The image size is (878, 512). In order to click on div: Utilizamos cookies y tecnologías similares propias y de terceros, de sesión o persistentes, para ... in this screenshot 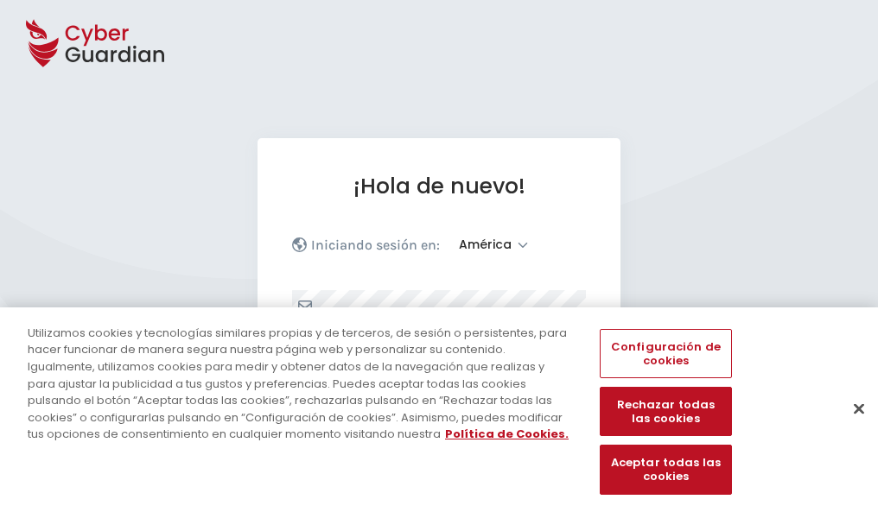, I will do `click(301, 384)`.